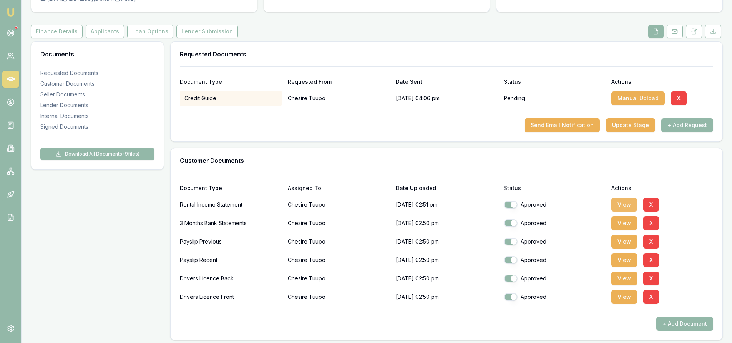 This screenshot has height=343, width=732. Describe the element at coordinates (230, 205) in the screenshot. I see `div: Rental Income Statement` at that location.